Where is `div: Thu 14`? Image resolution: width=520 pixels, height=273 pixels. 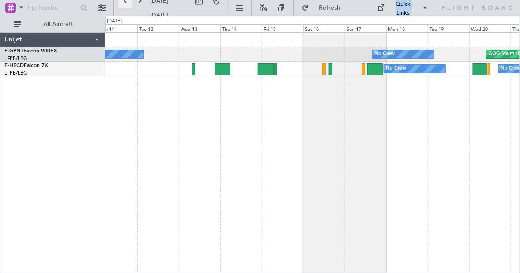
div: Thu 14 is located at coordinates (241, 28).